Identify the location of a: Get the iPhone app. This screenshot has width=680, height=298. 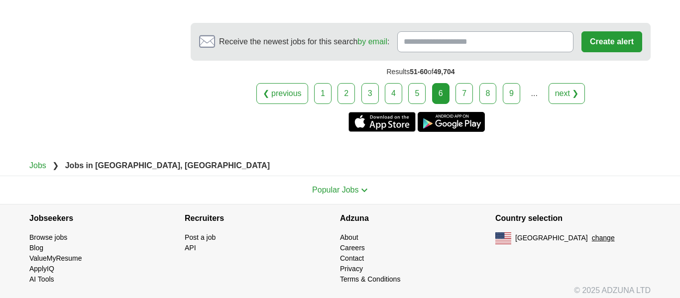
(382, 122).